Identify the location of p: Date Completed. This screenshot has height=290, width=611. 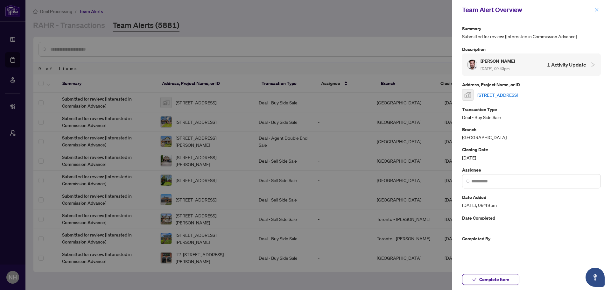
(531, 218).